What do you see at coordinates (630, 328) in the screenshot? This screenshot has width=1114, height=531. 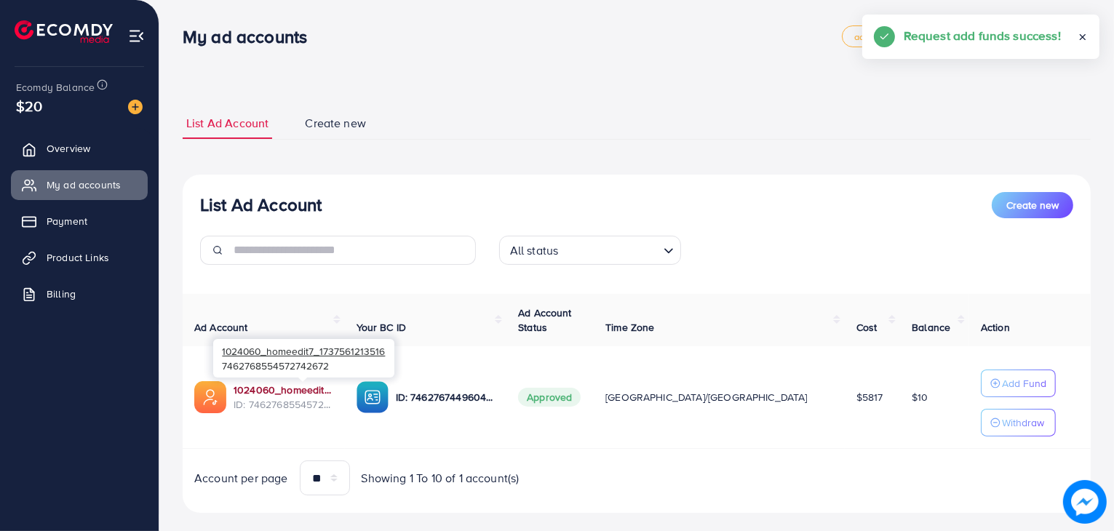 I see `span: Time Zone` at bounding box center [630, 328].